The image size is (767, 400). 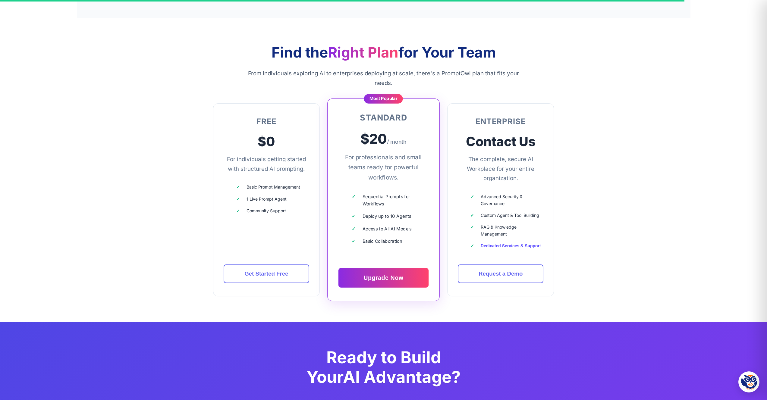 I want to click on div: $0, so click(x=266, y=142).